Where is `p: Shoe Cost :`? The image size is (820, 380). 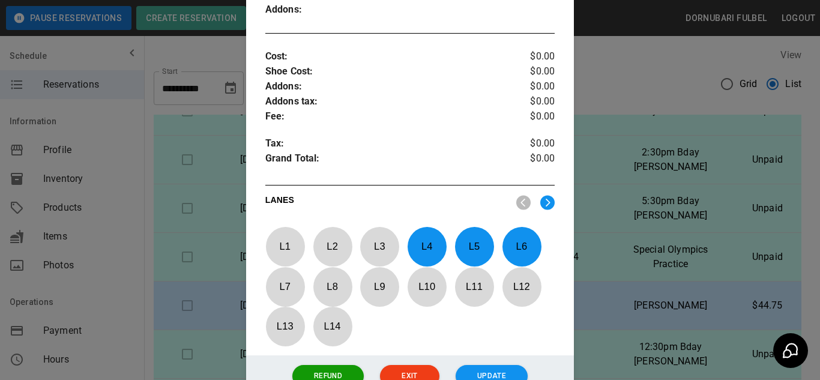 p: Shoe Cost : is located at coordinates (386, 71).